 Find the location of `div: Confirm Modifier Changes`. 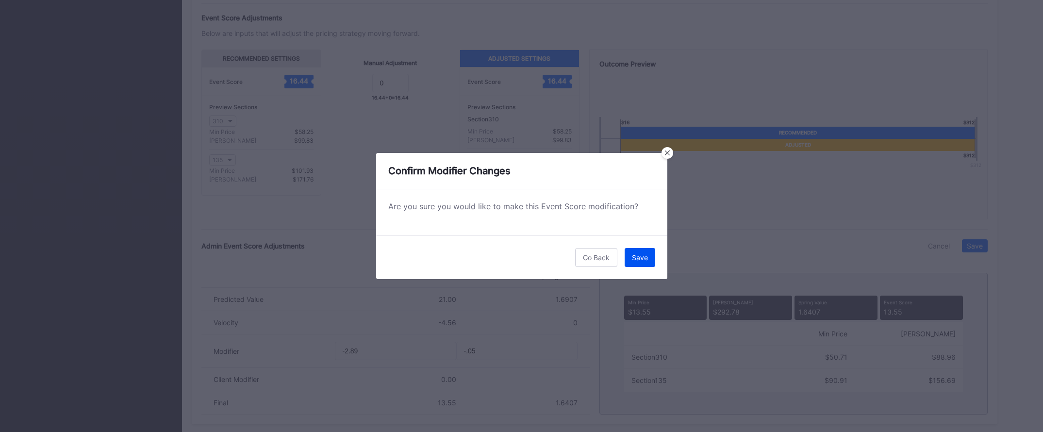

div: Confirm Modifier Changes is located at coordinates (522, 171).